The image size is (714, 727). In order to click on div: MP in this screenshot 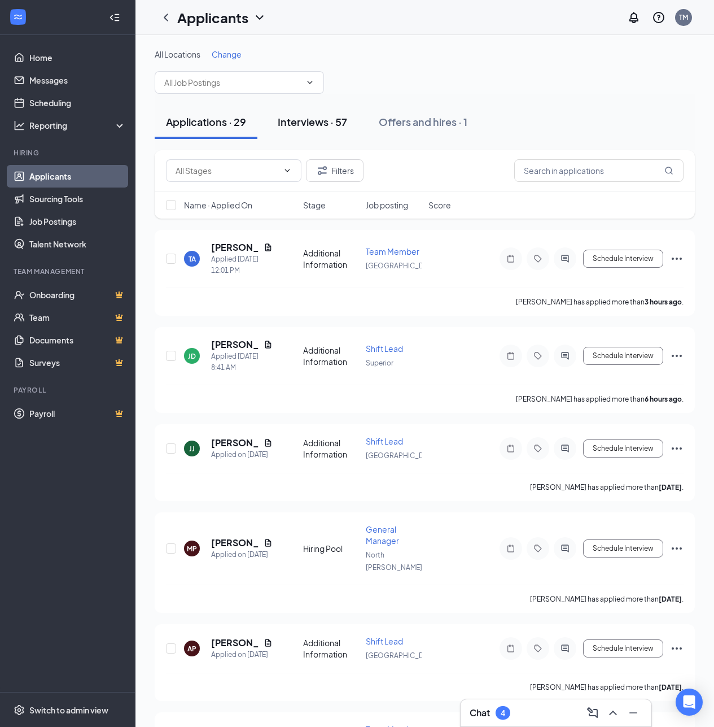, I will do `click(192, 548)`.